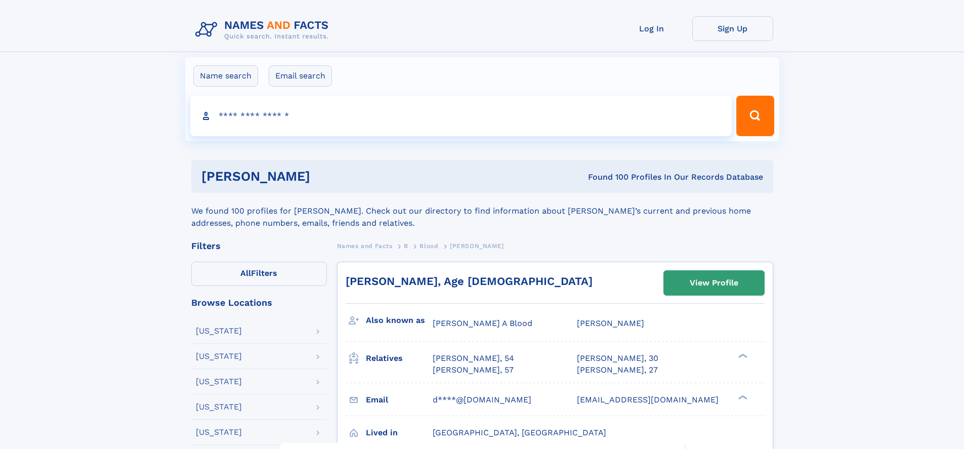  Describe the element at coordinates (755, 116) in the screenshot. I see `button: Search Button` at that location.